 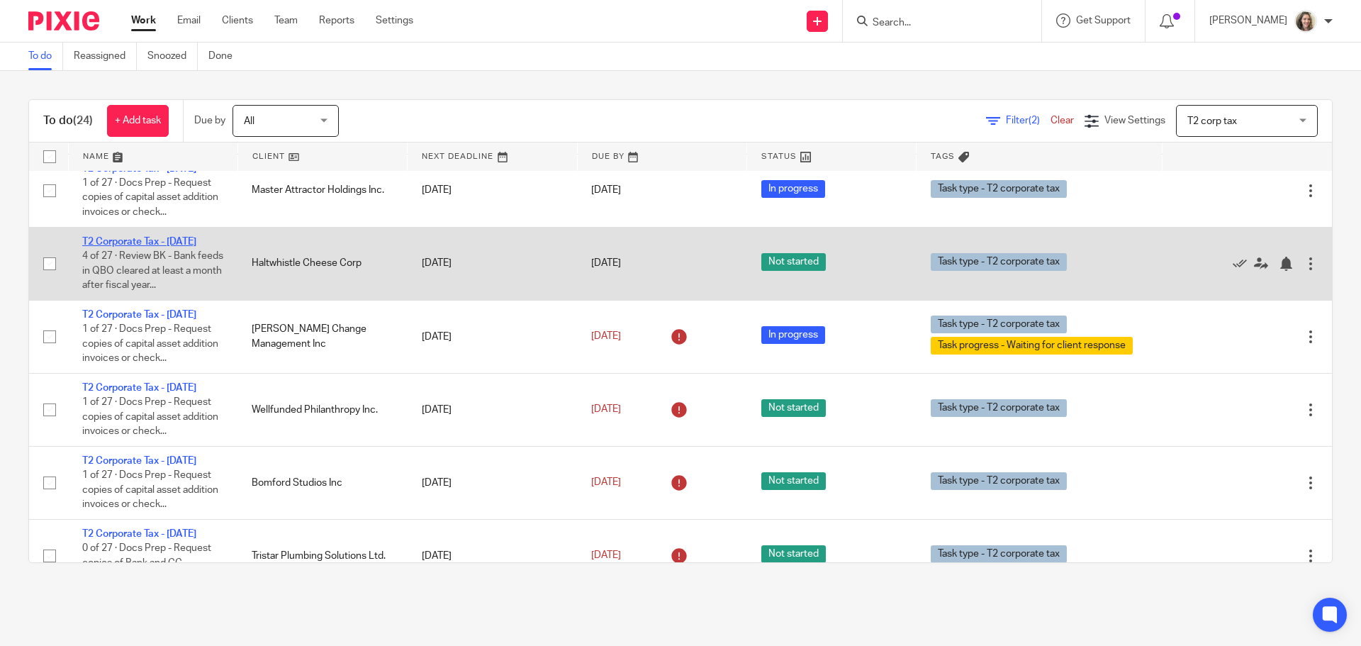 I want to click on a: + Add task, so click(x=138, y=121).